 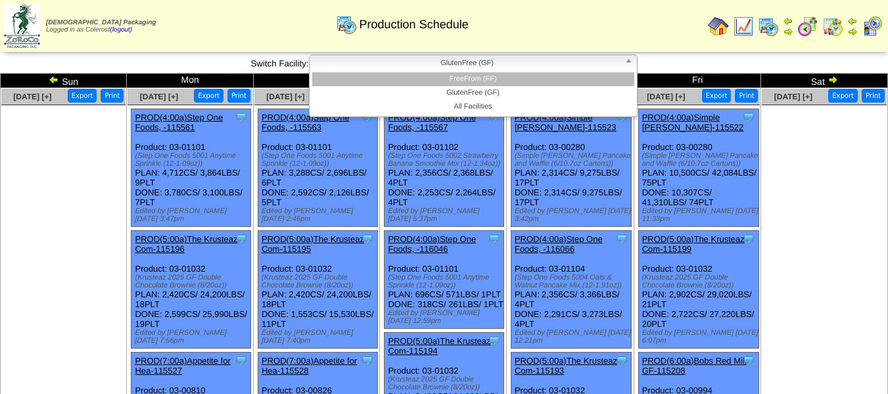 What do you see at coordinates (570, 168) in the screenshot?
I see `div: Product: 03-00280 PLAN: 2,314CS / 9,275LBS / 17PLT DONE: 2,314CS / 9,275LBS / 17PLT` at bounding box center [570, 168].